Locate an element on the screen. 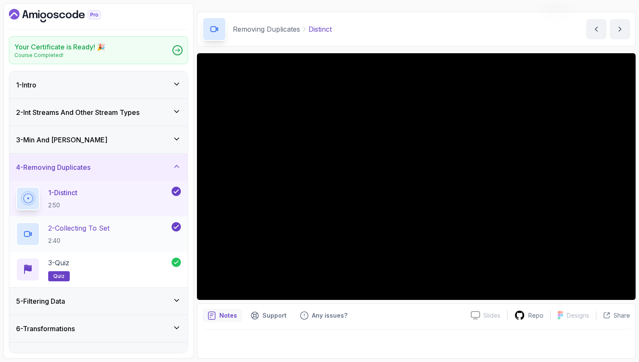 The height and width of the screenshot is (362, 639). a: Repo is located at coordinates (529, 315).